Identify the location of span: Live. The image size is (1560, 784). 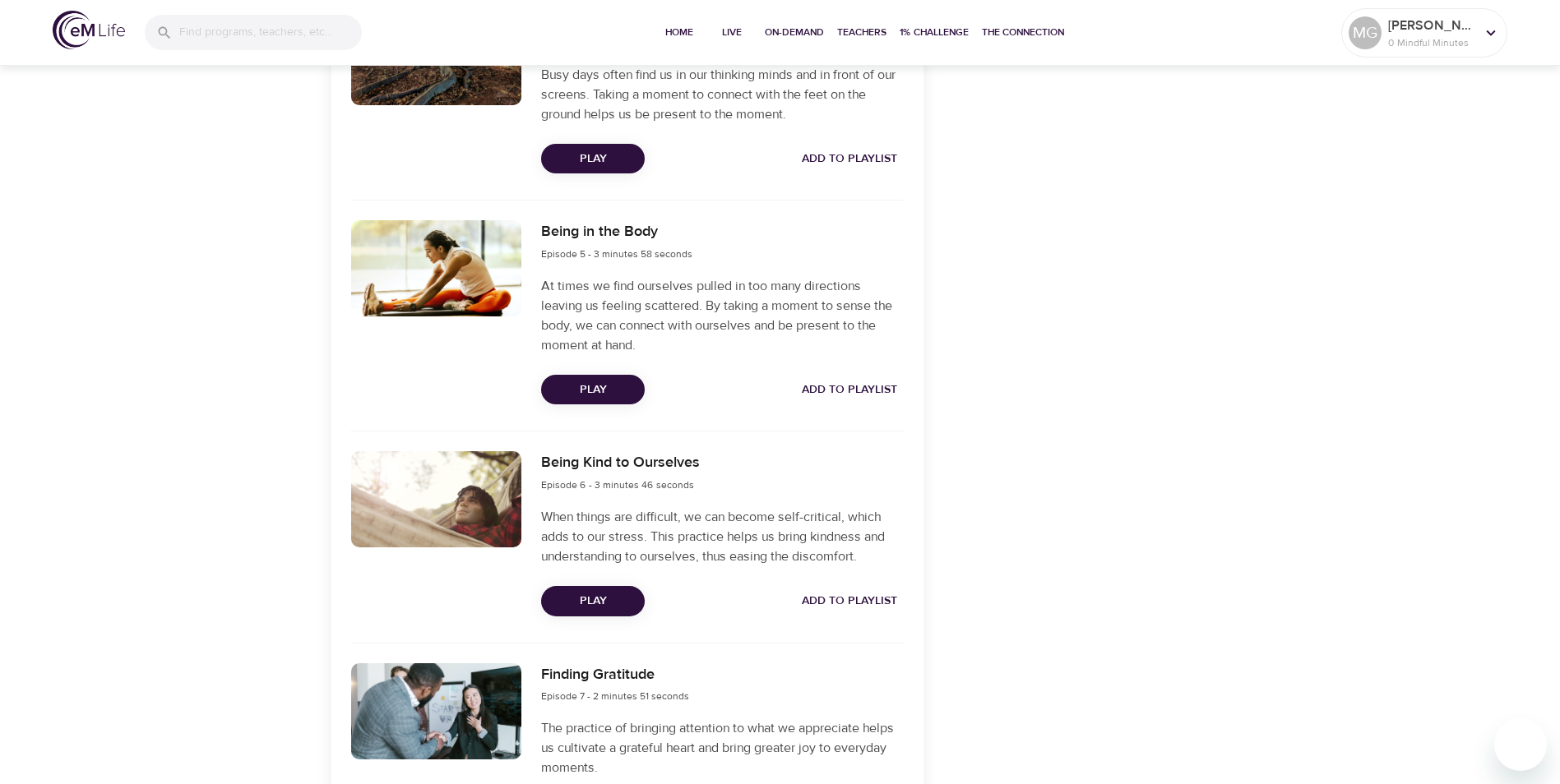
(732, 32).